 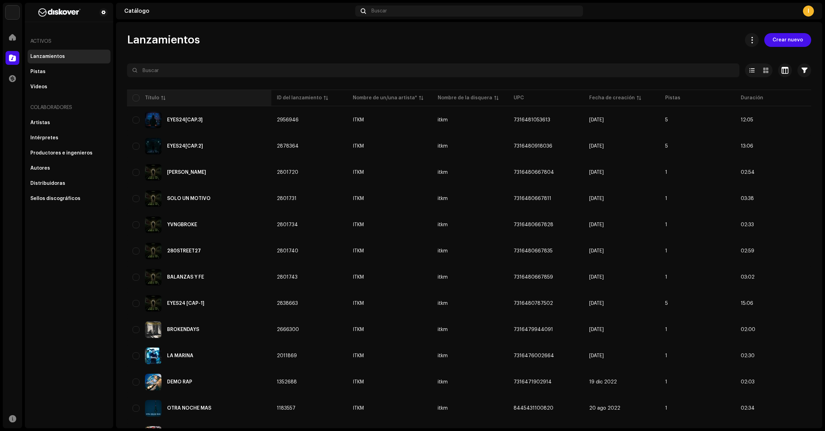 What do you see at coordinates (61, 153) in the screenshot?
I see `div: Productores e ingenieros` at bounding box center [61, 153].